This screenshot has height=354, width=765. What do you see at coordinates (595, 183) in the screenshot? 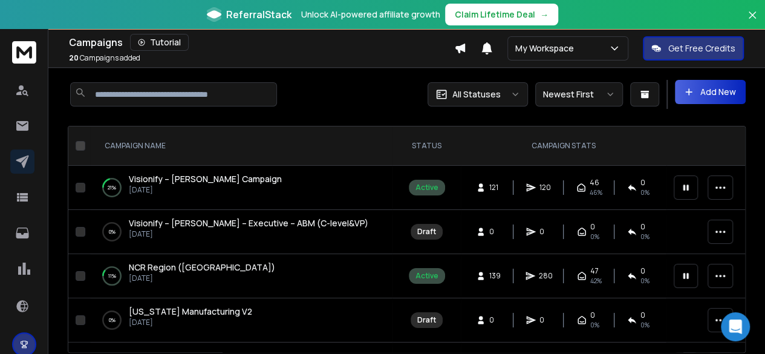
I see `span: 46` at bounding box center [595, 183].